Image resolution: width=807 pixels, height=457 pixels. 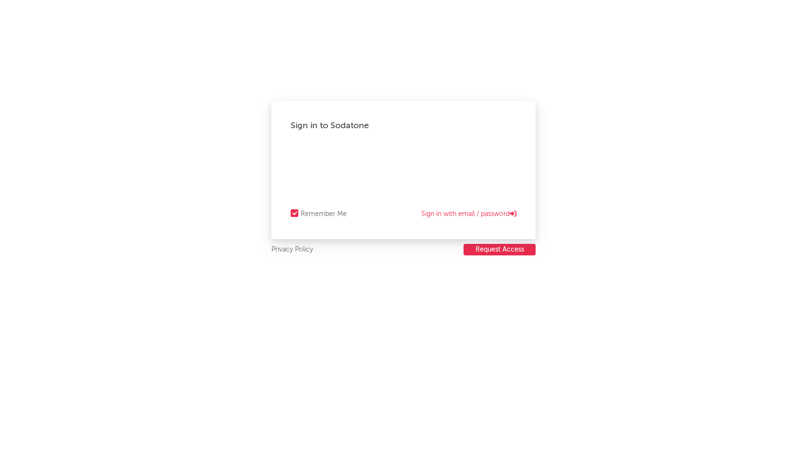 I want to click on div: Sign in to Sodatone, so click(x=404, y=126).